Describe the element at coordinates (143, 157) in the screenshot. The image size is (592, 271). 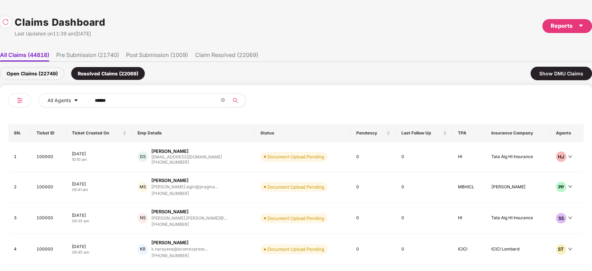
I see `div: DS` at that location.